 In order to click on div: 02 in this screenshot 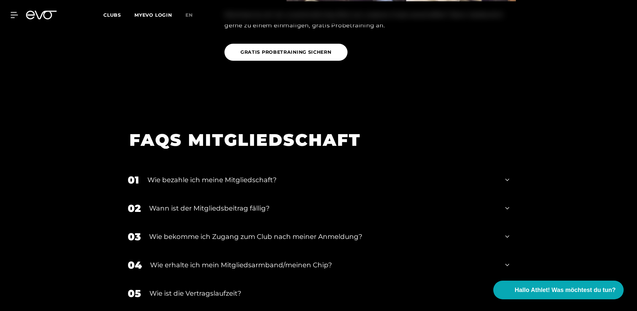, I will do `click(134, 208)`.